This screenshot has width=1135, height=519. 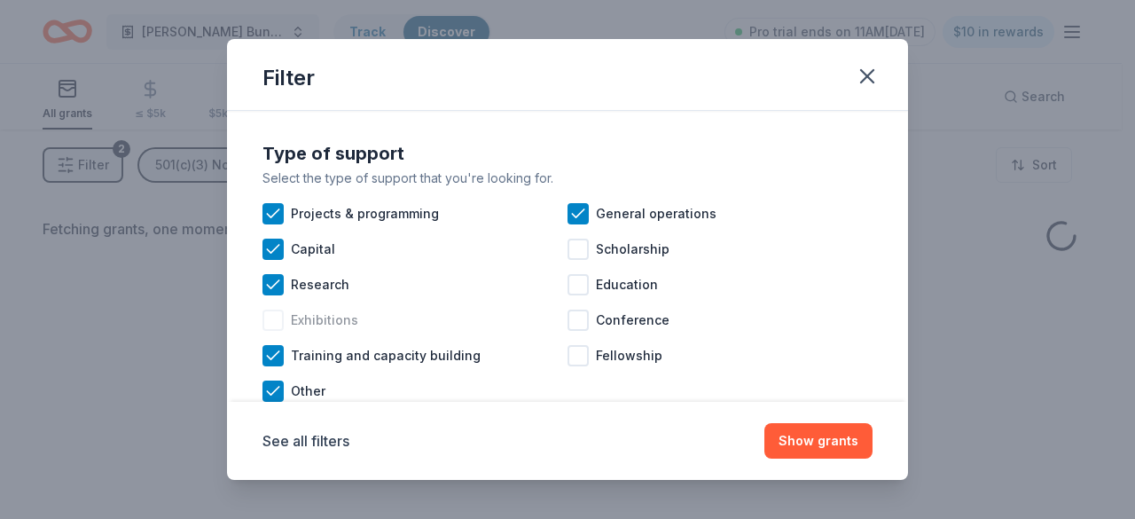 What do you see at coordinates (656, 214) in the screenshot?
I see `span: General operations` at bounding box center [656, 214].